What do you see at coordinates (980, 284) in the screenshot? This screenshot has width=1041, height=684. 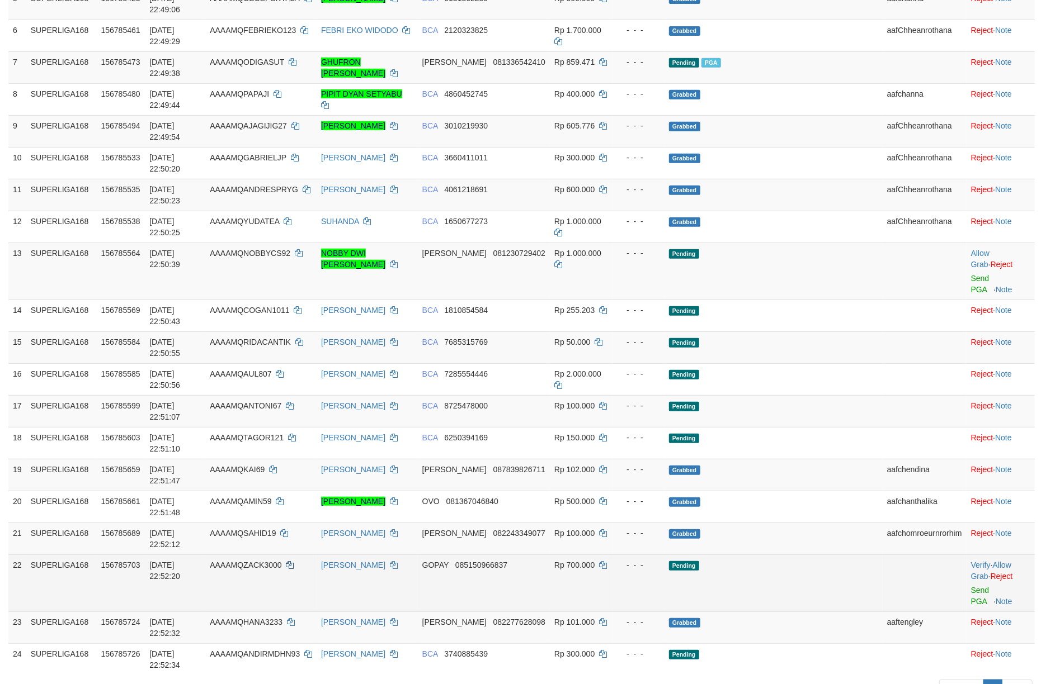 I see `a: Send PGA` at bounding box center [980, 284].